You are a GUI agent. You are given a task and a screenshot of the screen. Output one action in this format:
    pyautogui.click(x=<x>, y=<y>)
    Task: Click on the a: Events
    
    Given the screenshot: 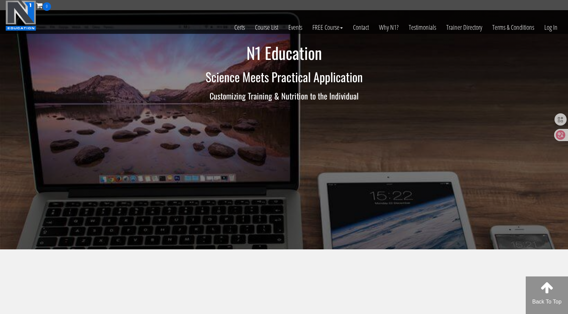 What is the action you would take?
    pyautogui.click(x=295, y=27)
    